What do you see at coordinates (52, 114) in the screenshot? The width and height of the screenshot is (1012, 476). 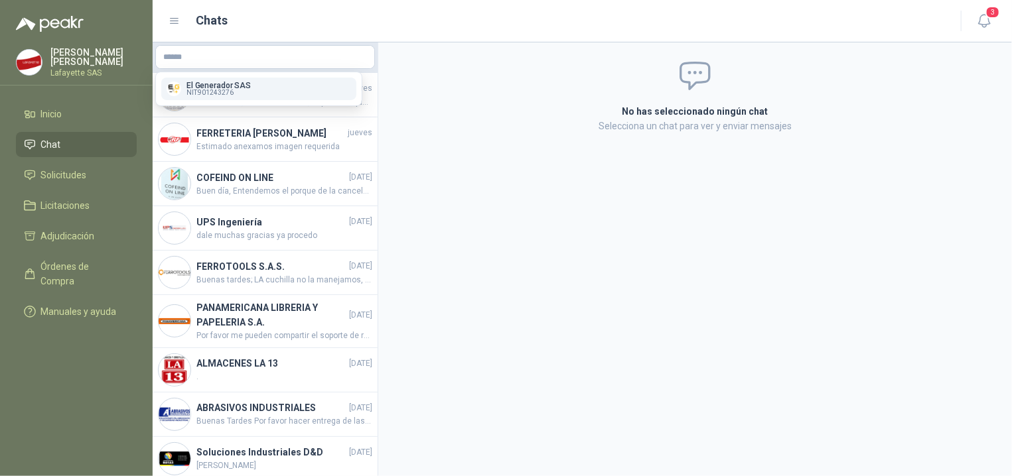 I see `span: Inicio` at bounding box center [52, 114].